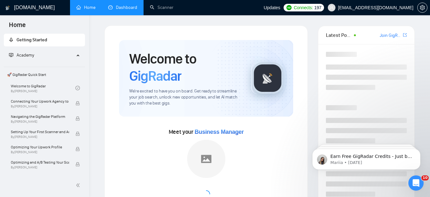  I want to click on span: GigRadar, so click(155, 76).